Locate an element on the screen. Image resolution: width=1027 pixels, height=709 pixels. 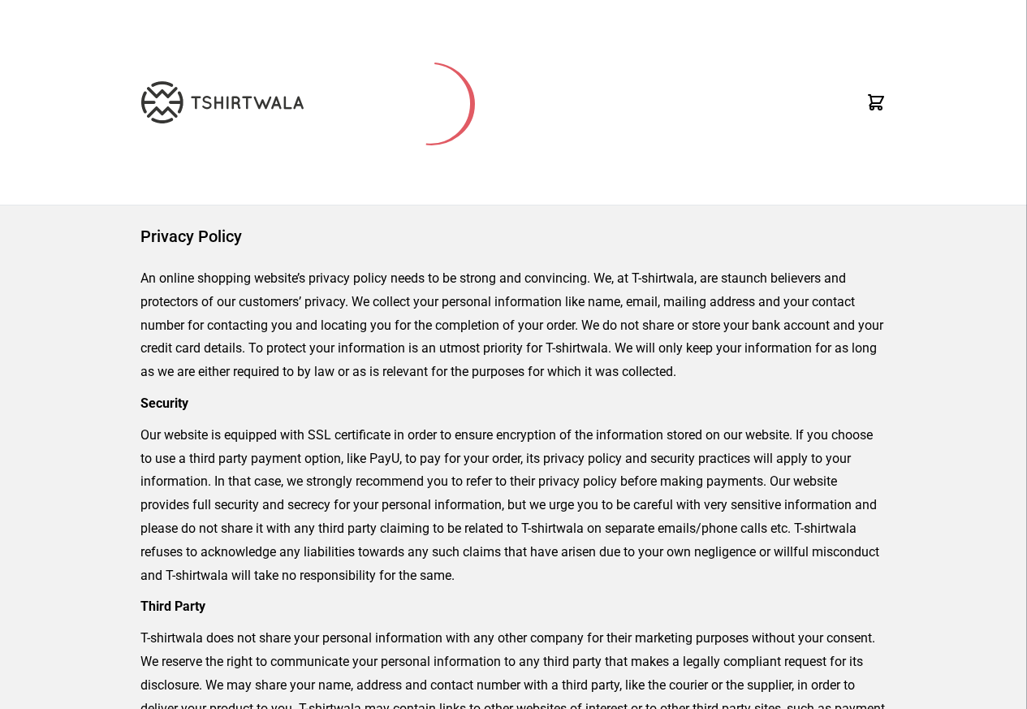
strong: Security is located at coordinates (164, 403).